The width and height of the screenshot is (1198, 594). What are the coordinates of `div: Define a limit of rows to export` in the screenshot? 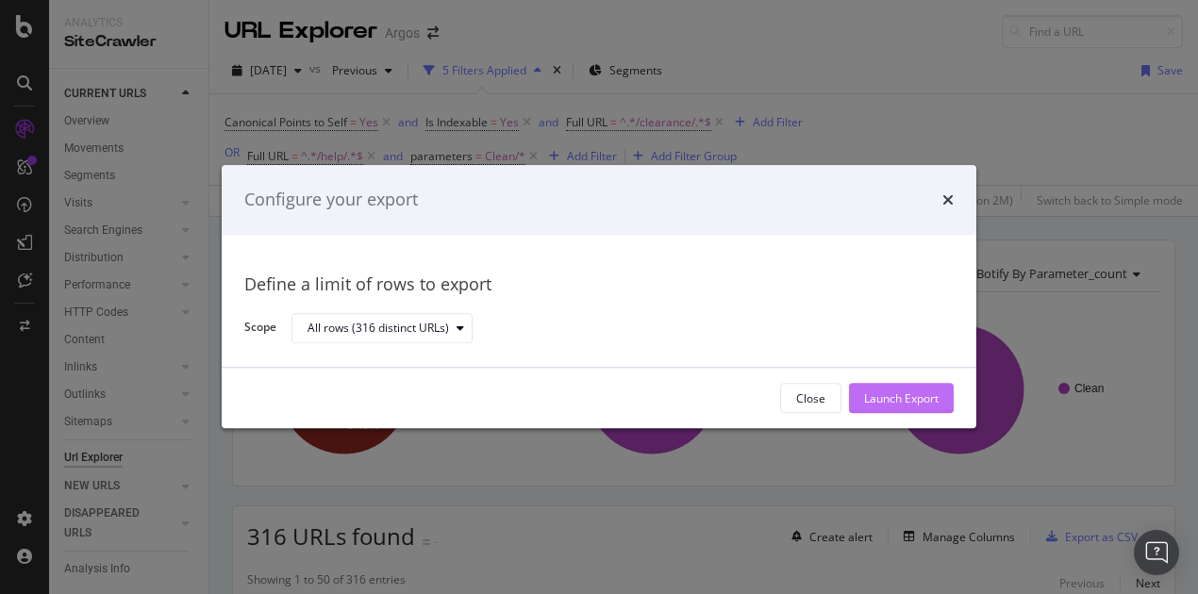 It's located at (599, 285).